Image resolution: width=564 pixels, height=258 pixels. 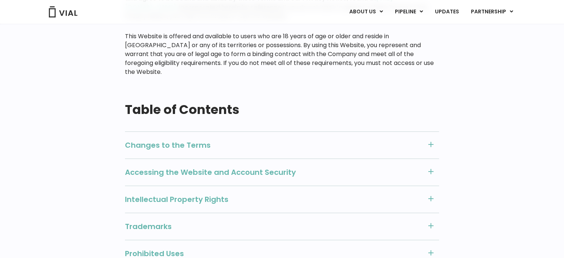 What do you see at coordinates (63, 12) in the screenshot?
I see `img: Vial Logo` at bounding box center [63, 12].